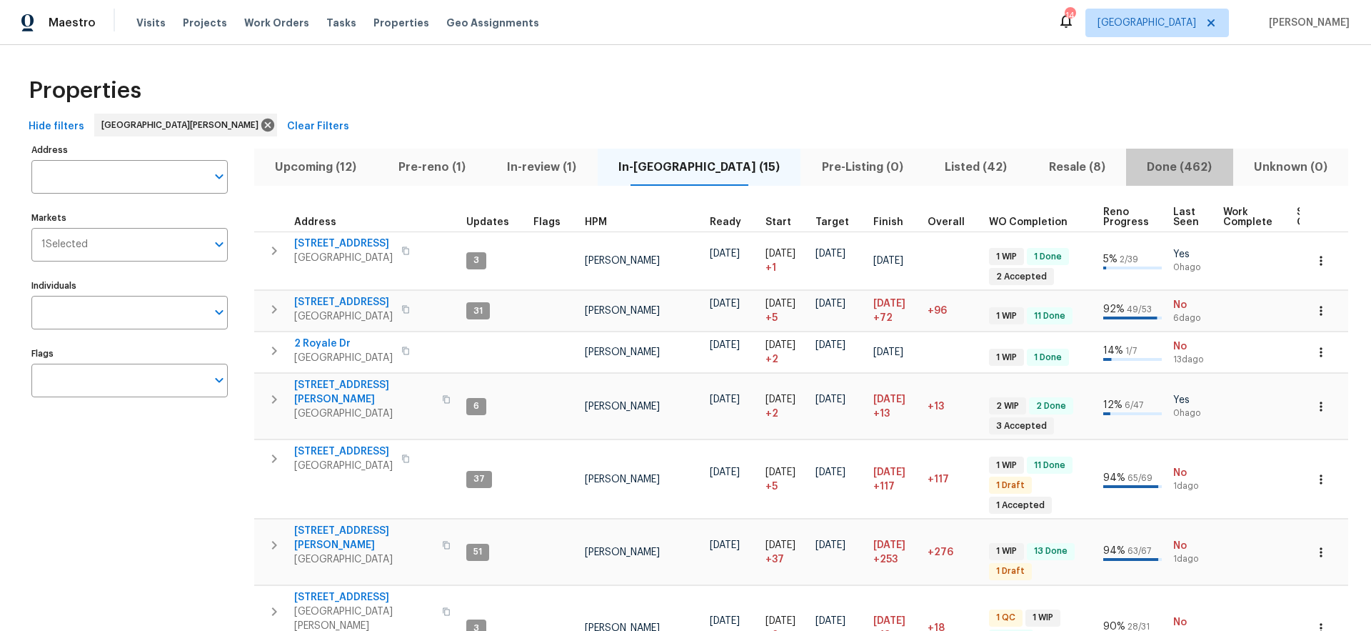 This screenshot has width=1371, height=631. Describe the element at coordinates (129, 353) in the screenshot. I see `label: Flags` at that location.